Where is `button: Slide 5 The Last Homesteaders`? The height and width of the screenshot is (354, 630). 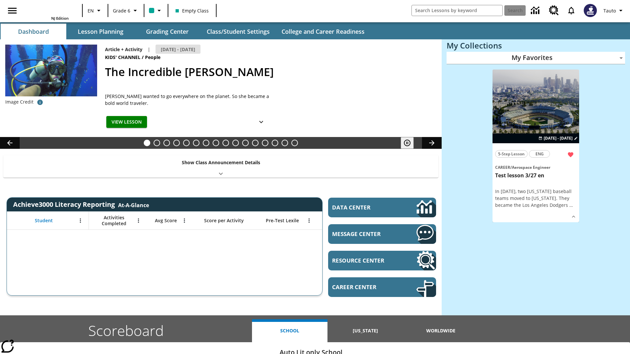 button: Slide 5 The Last Homesteaders is located at coordinates (186, 143).